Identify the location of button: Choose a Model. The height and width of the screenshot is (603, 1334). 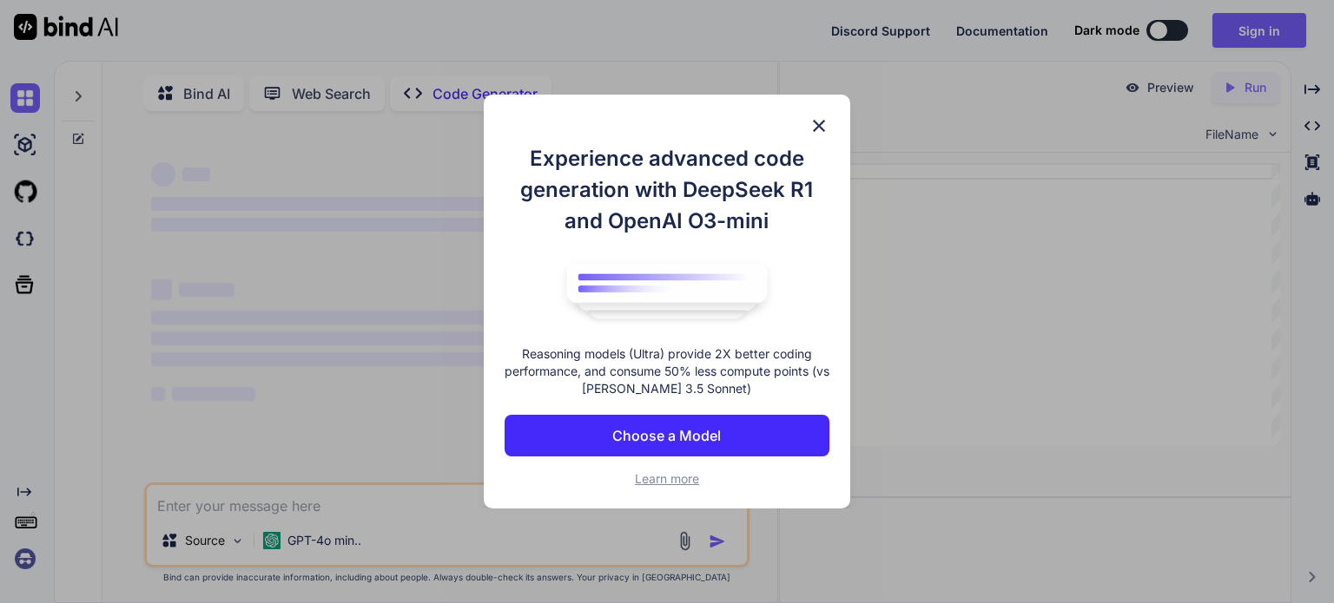
(667, 436).